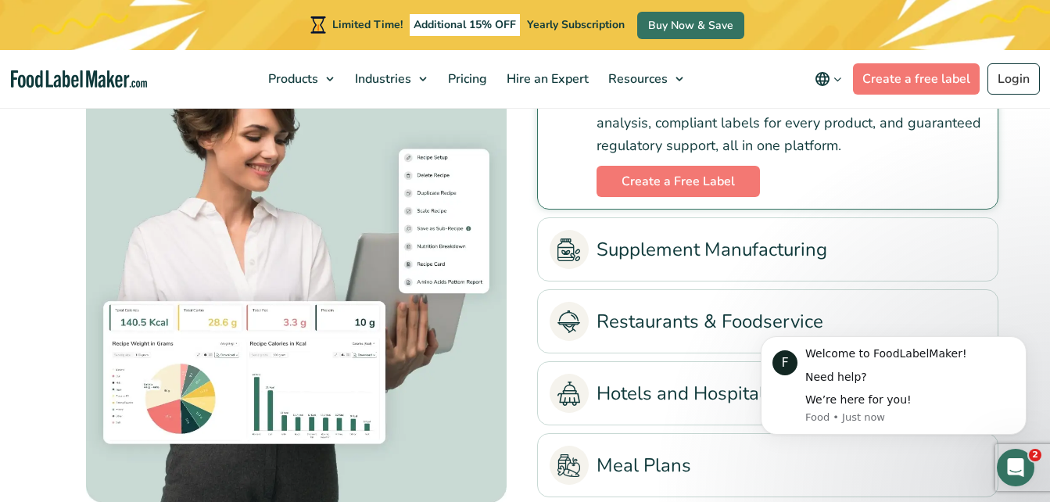 The height and width of the screenshot is (502, 1050). Describe the element at coordinates (691, 25) in the screenshot. I see `a: Buy Now & Save` at that location.